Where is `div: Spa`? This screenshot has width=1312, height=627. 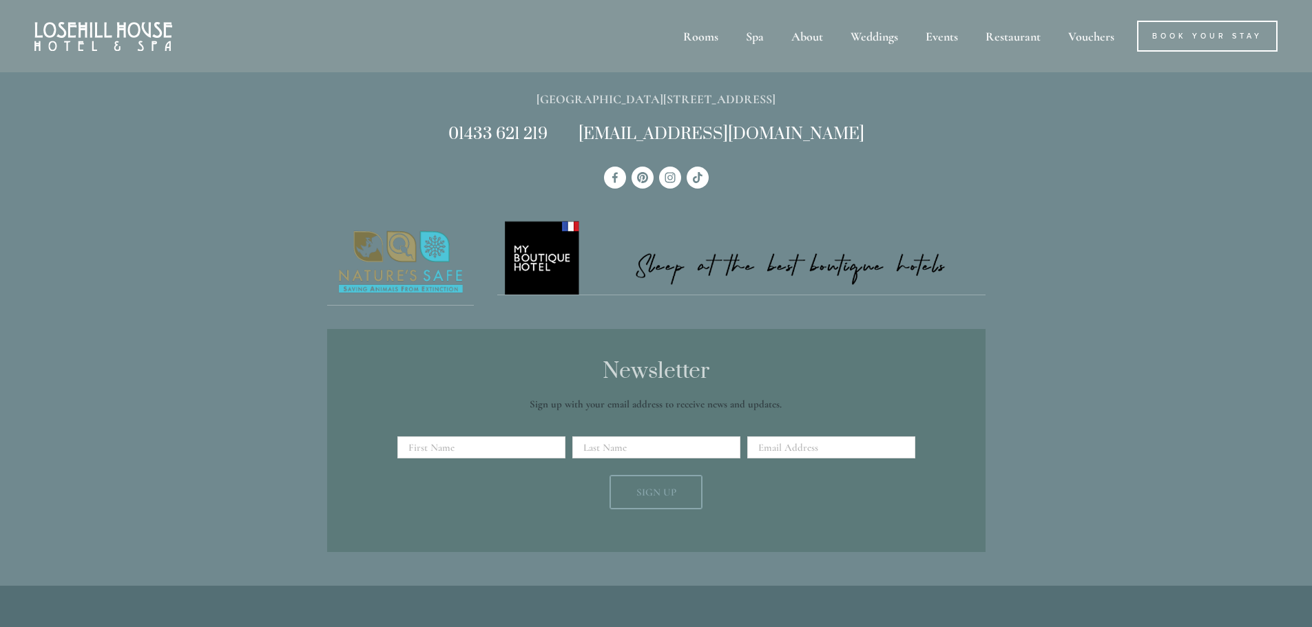 div: Spa is located at coordinates (755, 36).